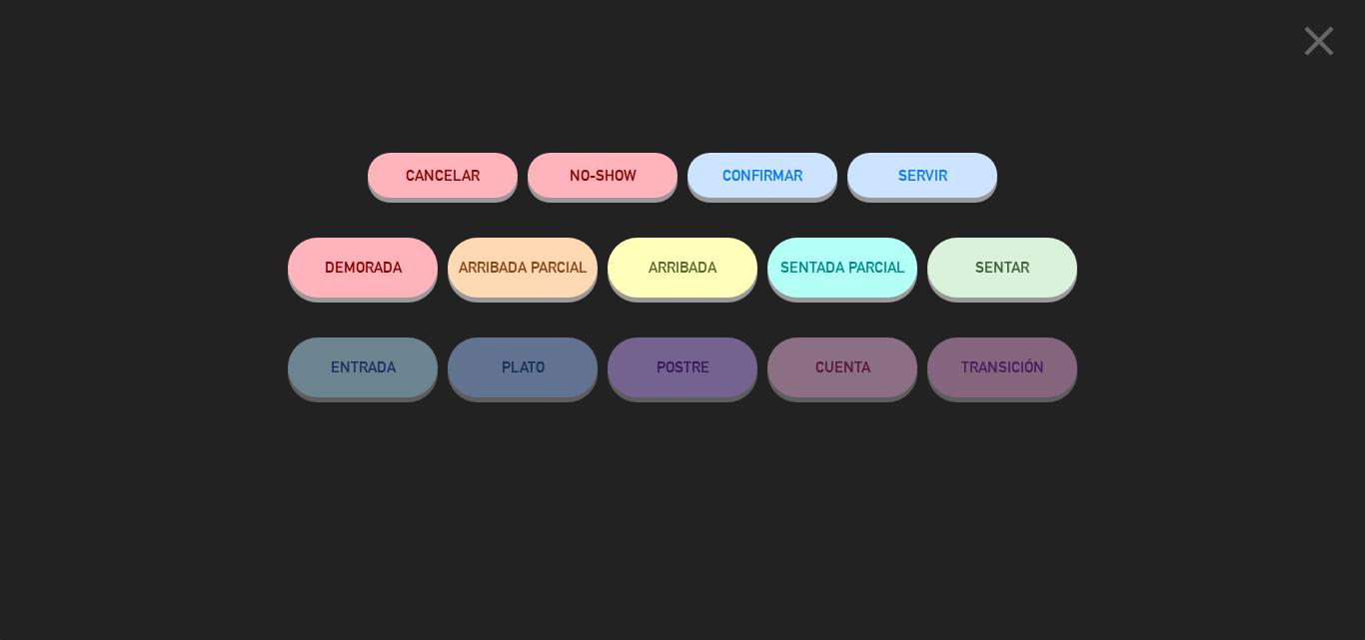 This screenshot has width=1365, height=640. I want to click on button: PLATO, so click(522, 368).